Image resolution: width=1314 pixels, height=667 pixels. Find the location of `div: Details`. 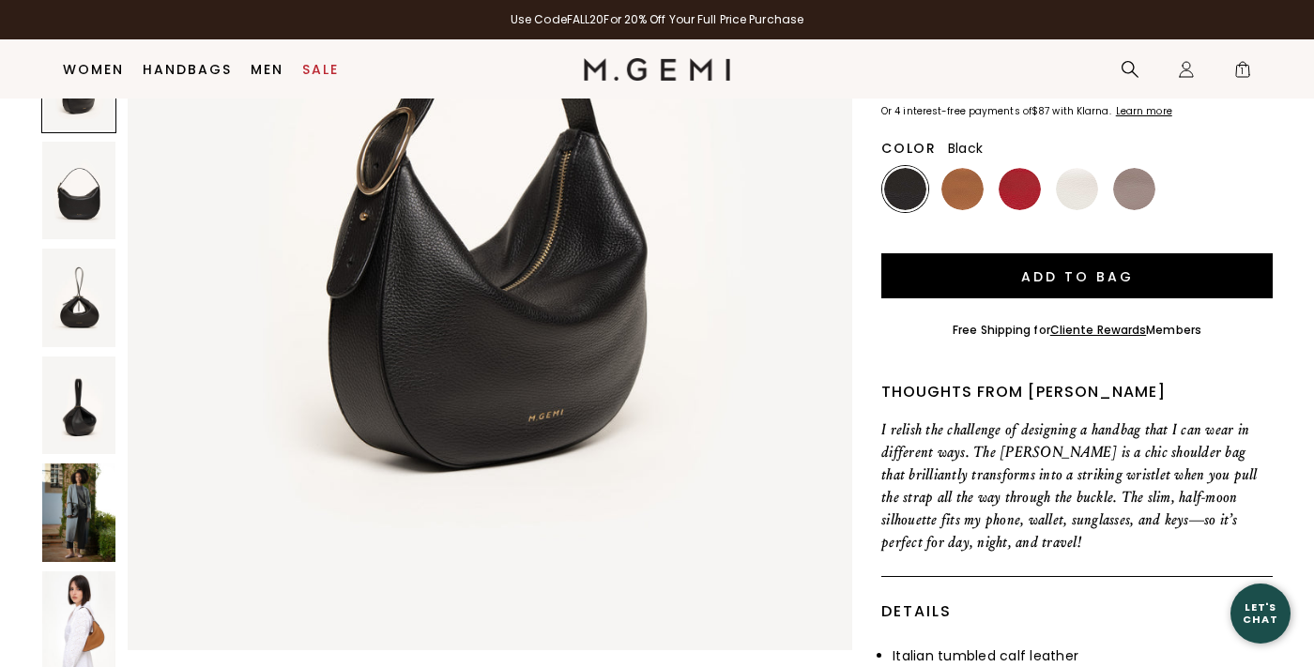

div: Details is located at coordinates (1077, 612).